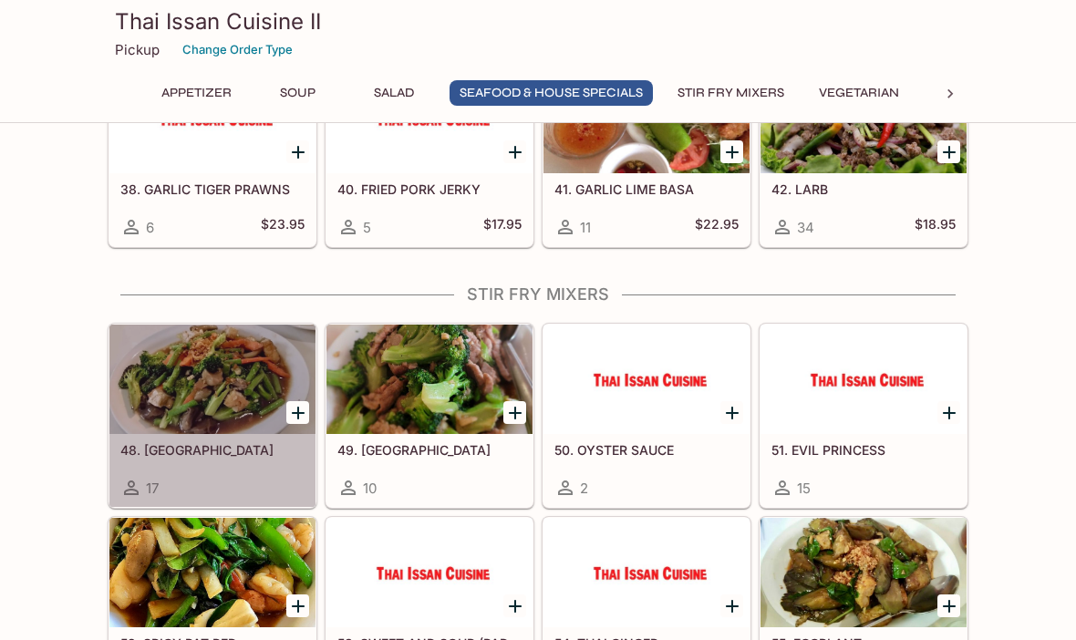  I want to click on a: 40. FRIED PORK JERKY5$17.95, so click(430, 155).